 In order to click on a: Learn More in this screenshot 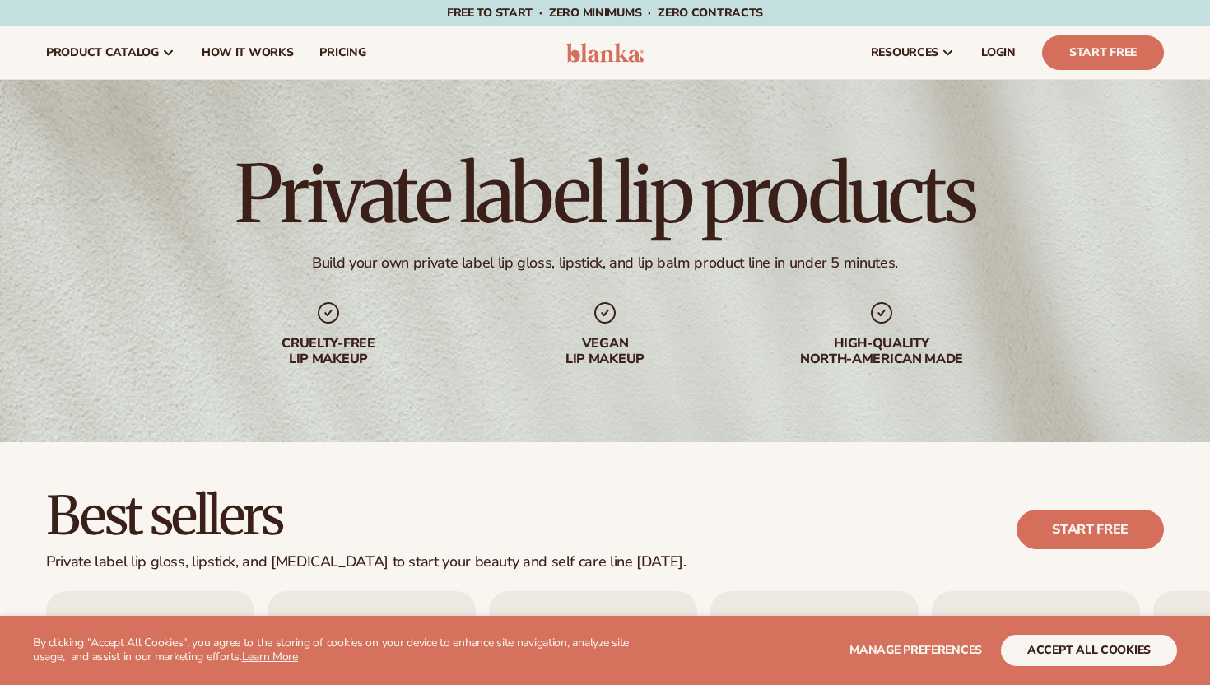, I will do `click(270, 656)`.